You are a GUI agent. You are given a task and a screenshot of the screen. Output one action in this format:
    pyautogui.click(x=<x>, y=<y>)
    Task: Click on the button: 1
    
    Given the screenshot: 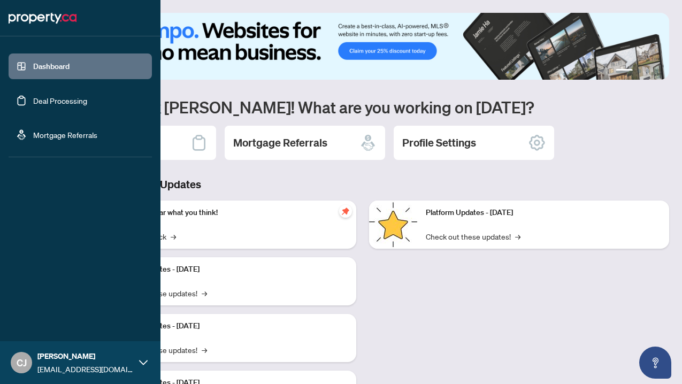 What is the action you would take?
    pyautogui.click(x=624, y=71)
    